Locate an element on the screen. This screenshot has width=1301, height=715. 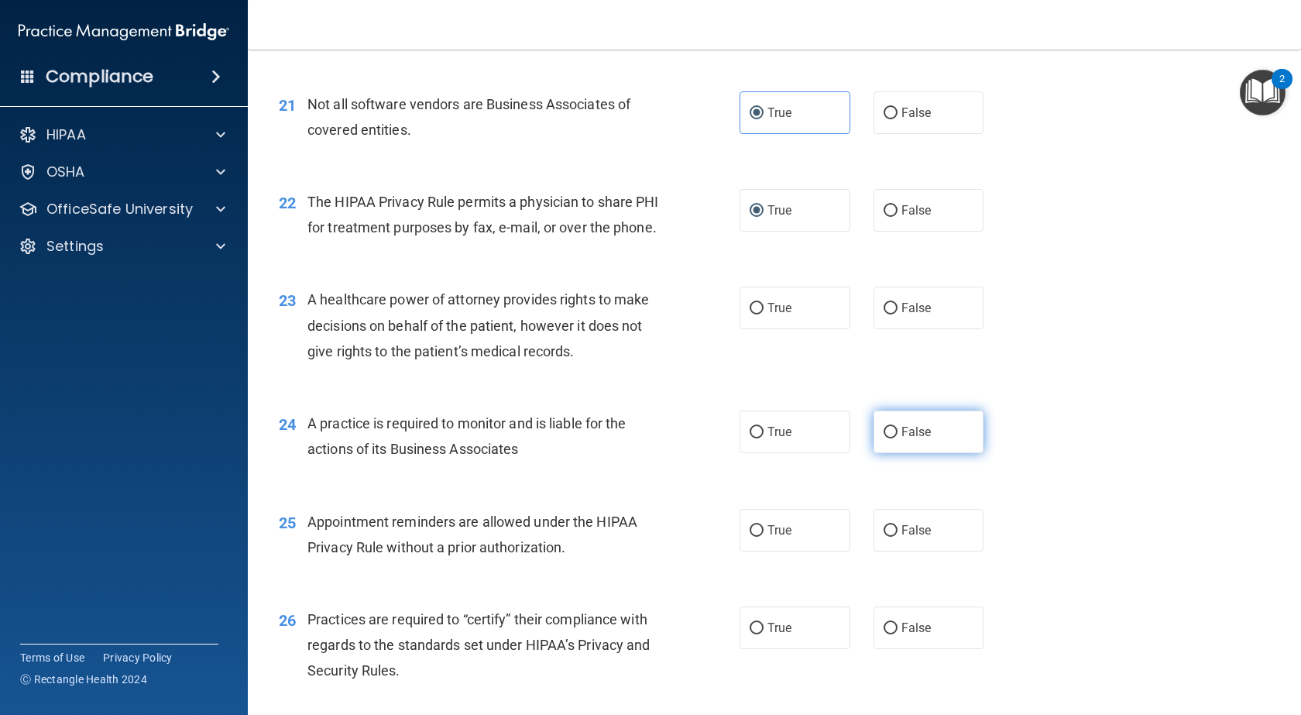
span: 25 is located at coordinates (287, 523).